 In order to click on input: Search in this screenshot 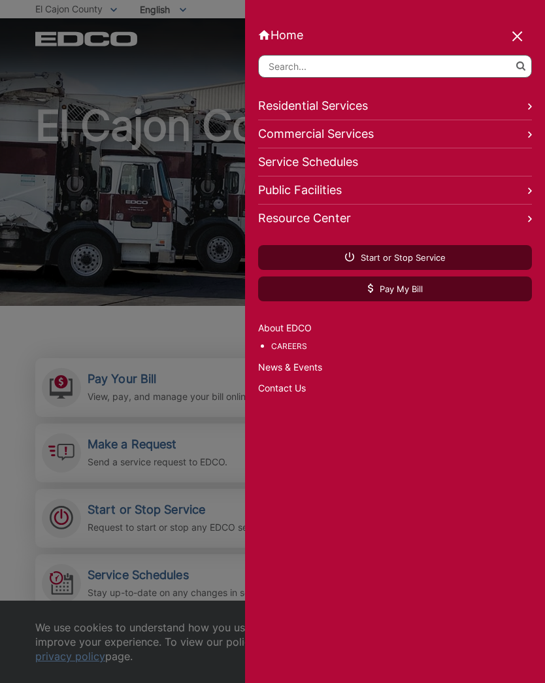, I will do `click(395, 66)`.